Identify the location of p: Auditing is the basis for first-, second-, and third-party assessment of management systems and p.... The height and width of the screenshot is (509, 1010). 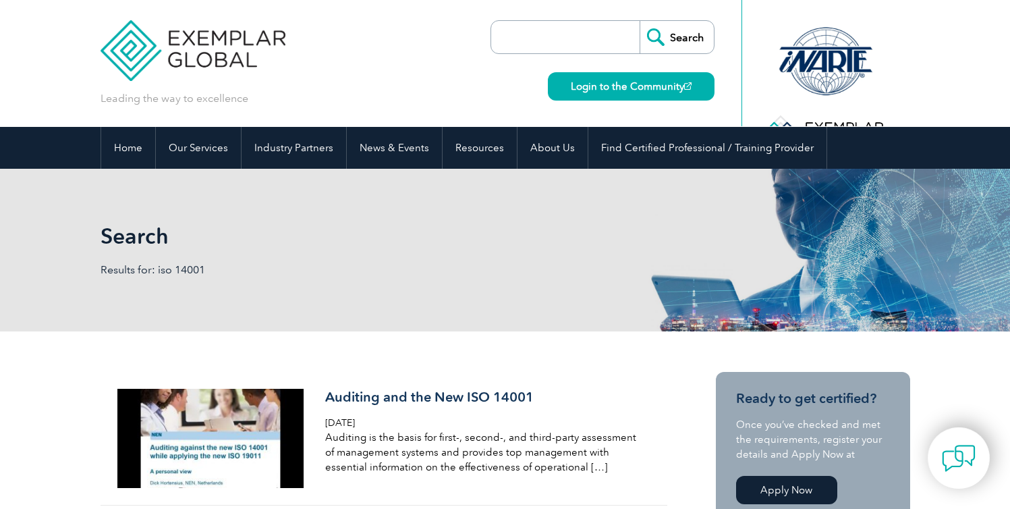
(485, 452).